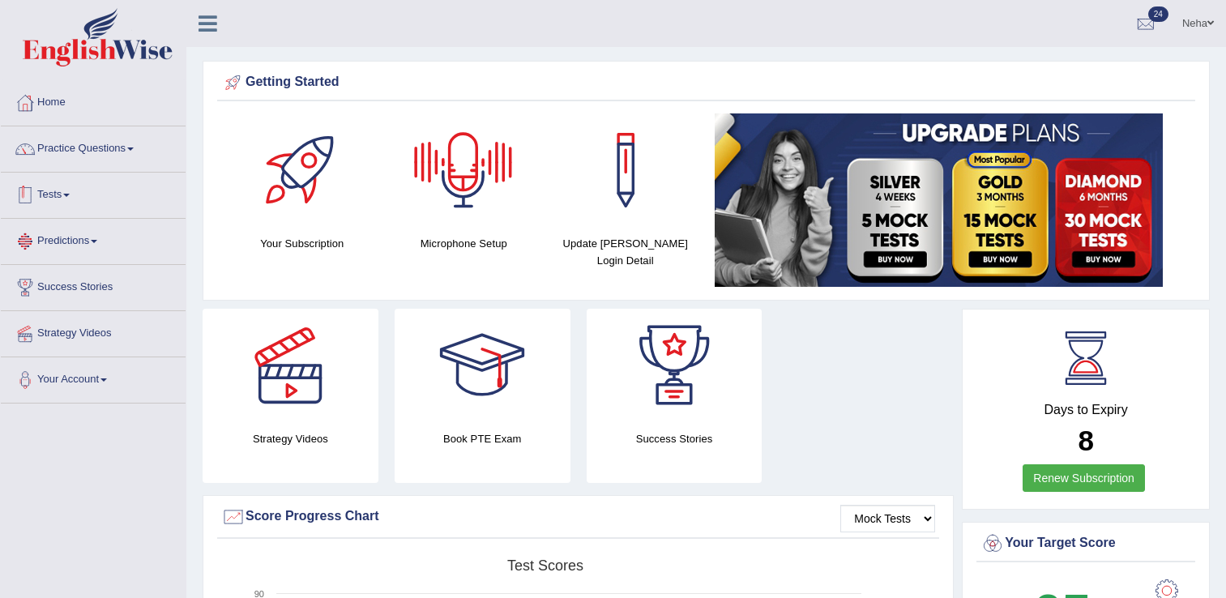 The width and height of the screenshot is (1226, 598). I want to click on h4: Days to Expiry, so click(1086, 410).